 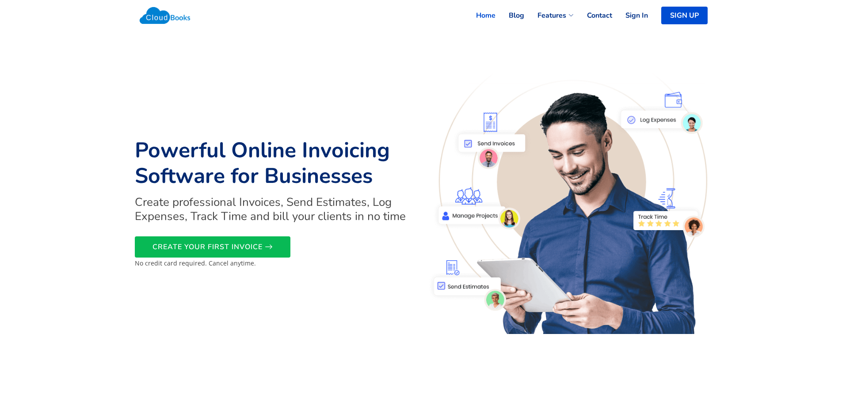 I want to click on span: Features, so click(x=552, y=15).